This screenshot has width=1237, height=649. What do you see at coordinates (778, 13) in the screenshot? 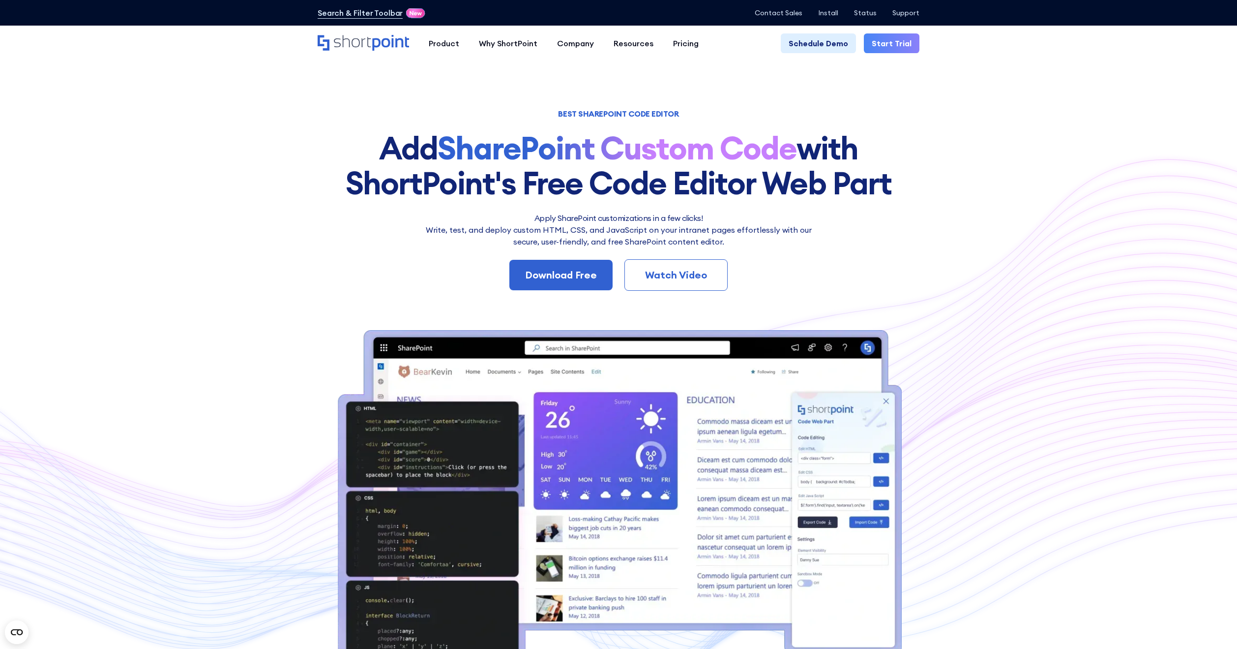
I see `p: Contact Sales` at bounding box center [778, 13].